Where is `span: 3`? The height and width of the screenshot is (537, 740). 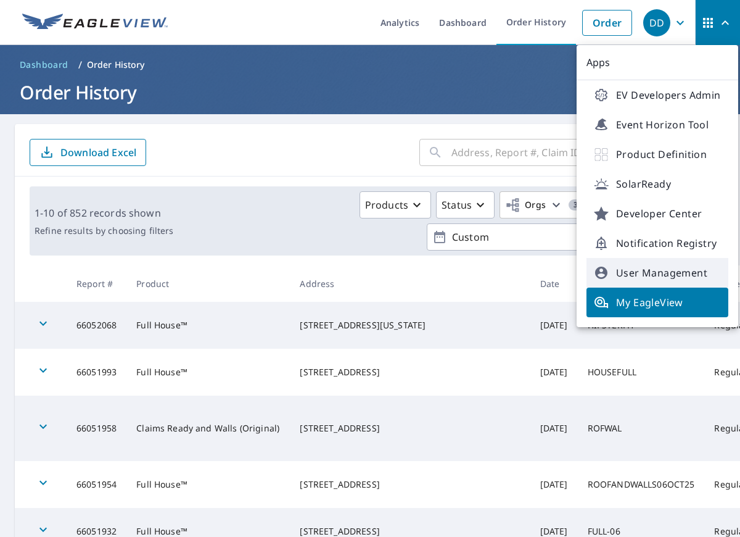
span: 3 is located at coordinates (575, 205).